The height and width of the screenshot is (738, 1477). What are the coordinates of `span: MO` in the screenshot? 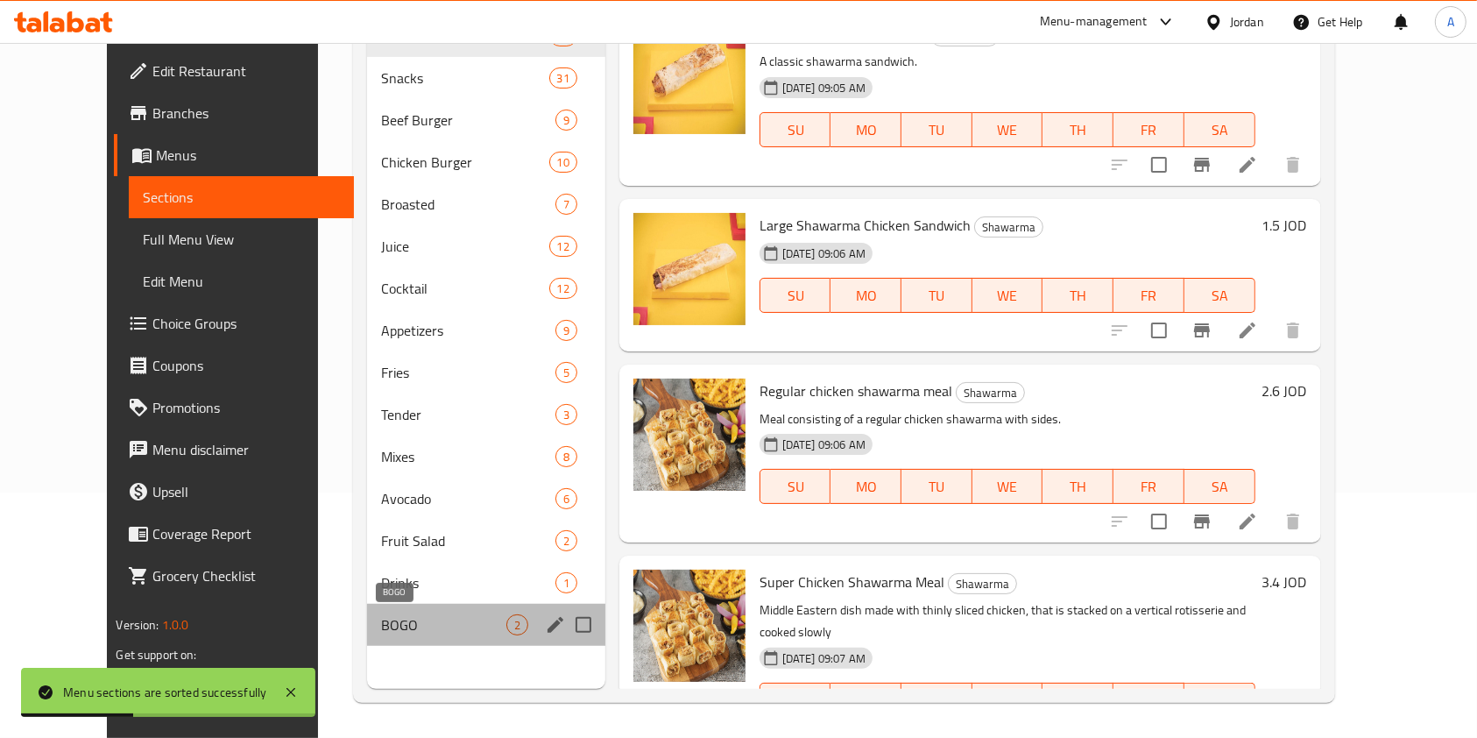 It's located at (866, 700).